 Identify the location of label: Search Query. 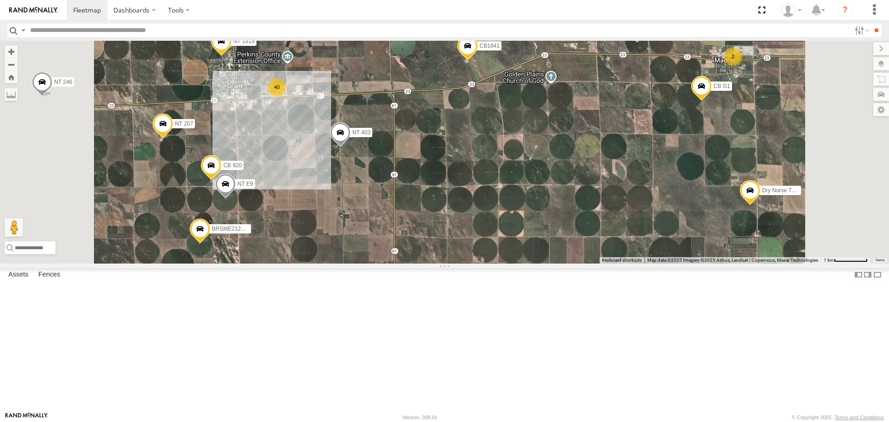
(23, 30).